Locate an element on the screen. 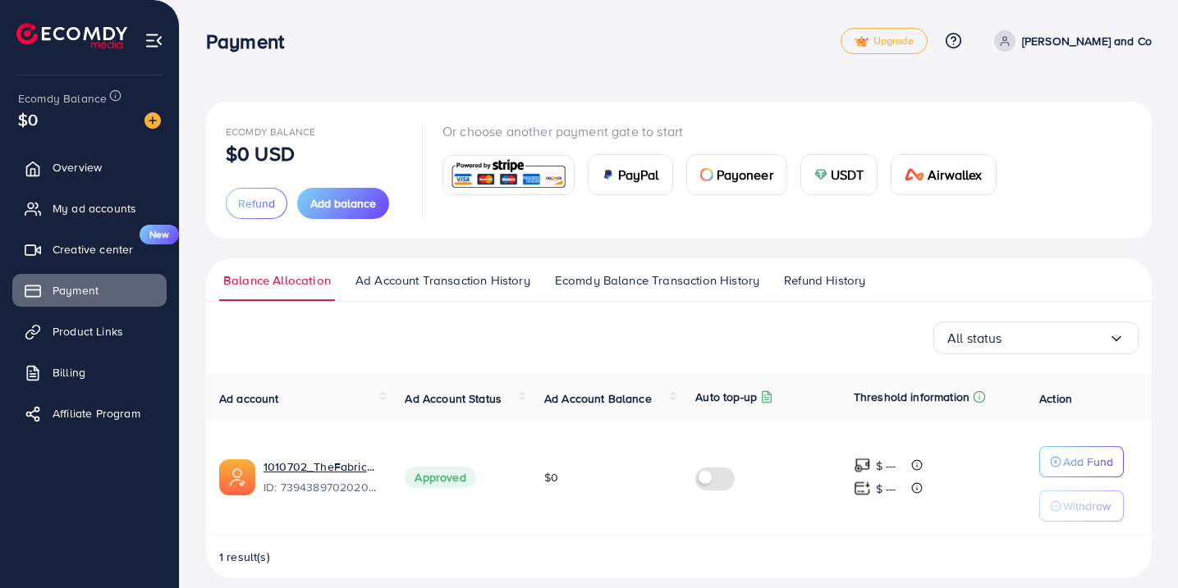 The width and height of the screenshot is (1178, 588). span: Overview is located at coordinates (77, 167).